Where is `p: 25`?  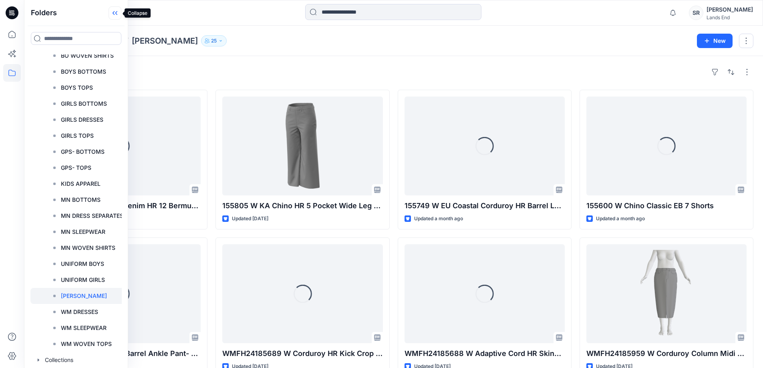
p: 25 is located at coordinates (214, 41).